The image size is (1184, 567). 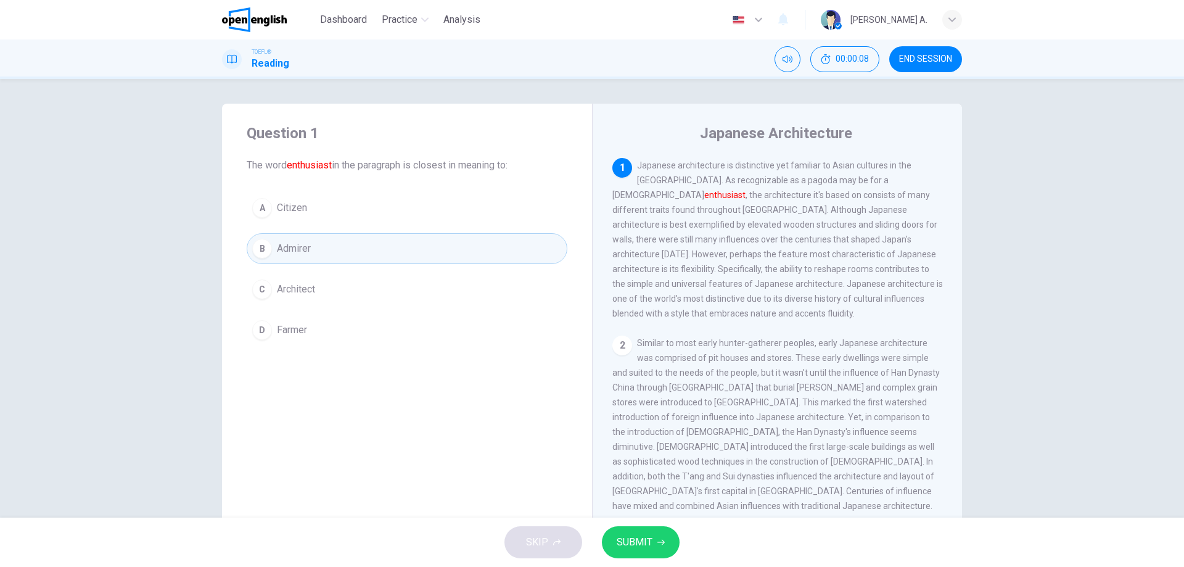 What do you see at coordinates (296, 289) in the screenshot?
I see `span: Architect` at bounding box center [296, 289].